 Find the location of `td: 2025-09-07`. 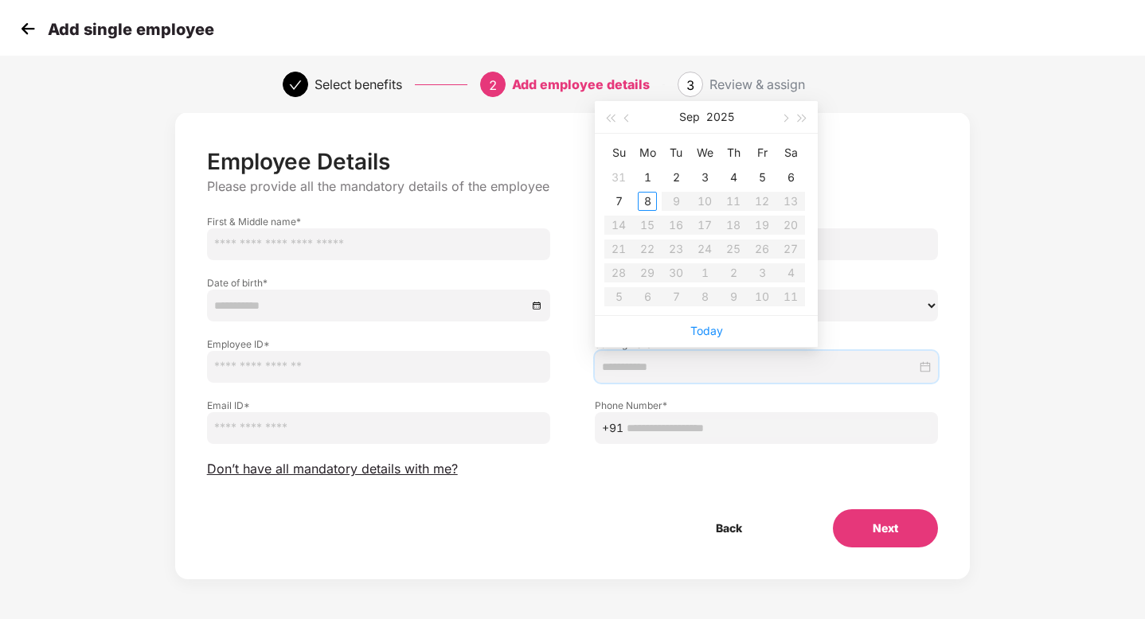

td: 2025-09-07 is located at coordinates (618, 201).